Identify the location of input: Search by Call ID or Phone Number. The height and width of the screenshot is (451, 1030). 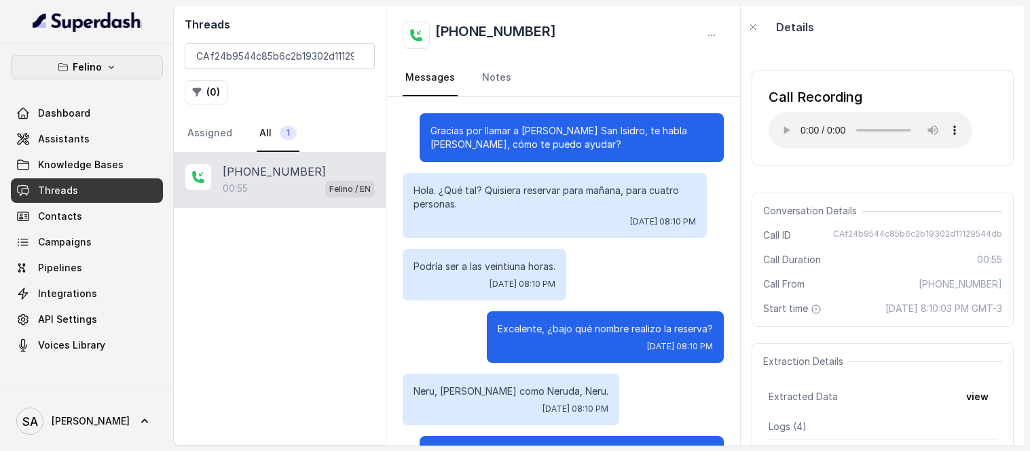
(280, 56).